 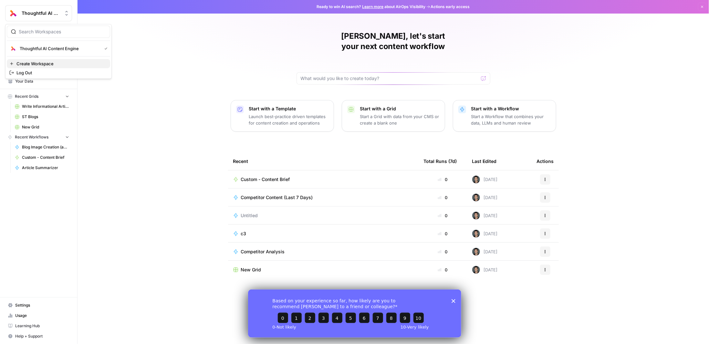 What do you see at coordinates (130, 28) in the screenshot?
I see `button: 7` at bounding box center [130, 28].